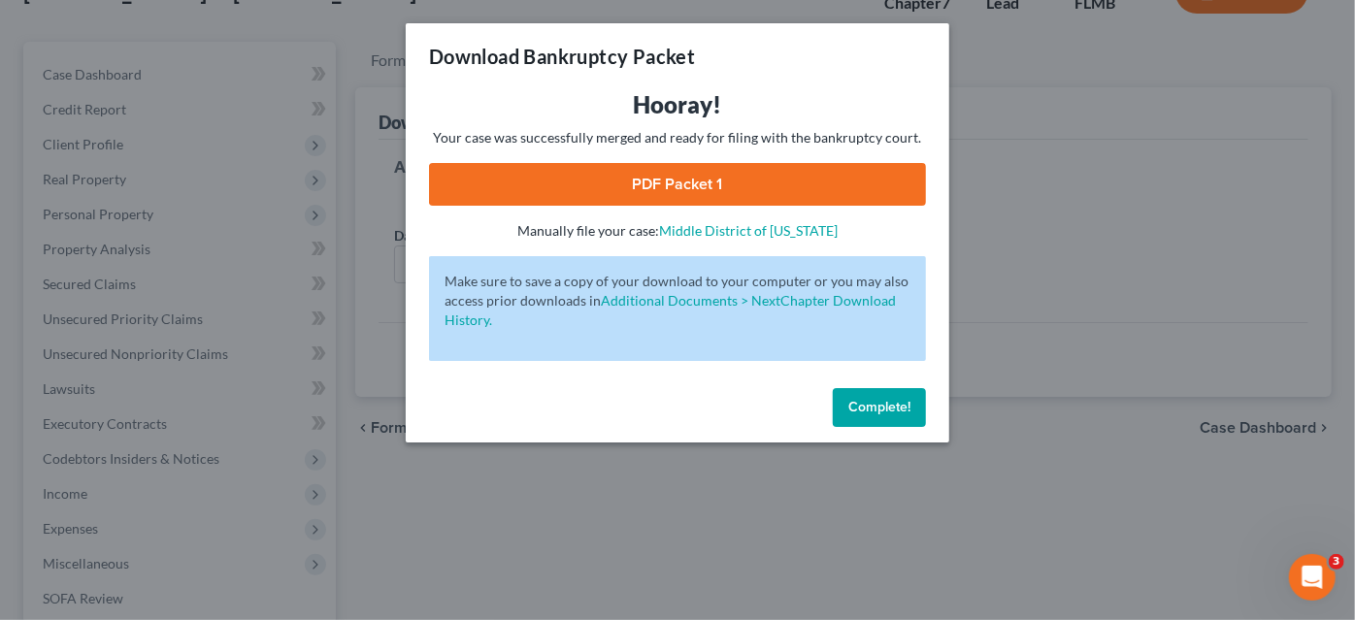  Describe the element at coordinates (879, 408) in the screenshot. I see `button: Complete!` at that location.